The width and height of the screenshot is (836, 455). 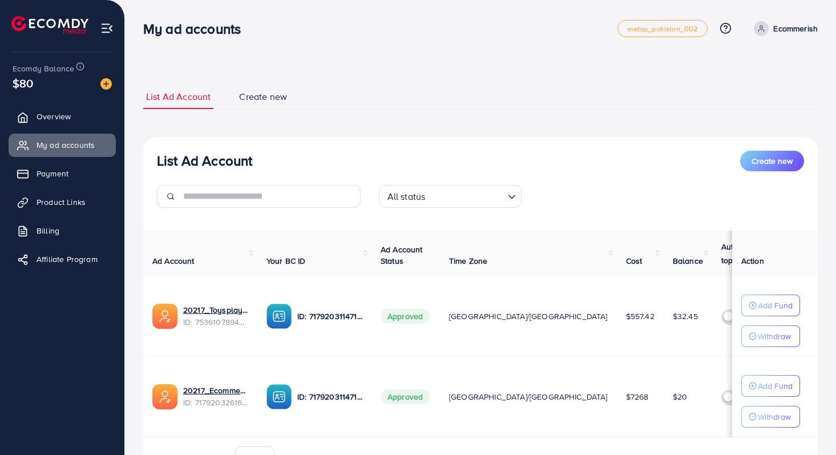 I want to click on span: $557.42, so click(x=640, y=316).